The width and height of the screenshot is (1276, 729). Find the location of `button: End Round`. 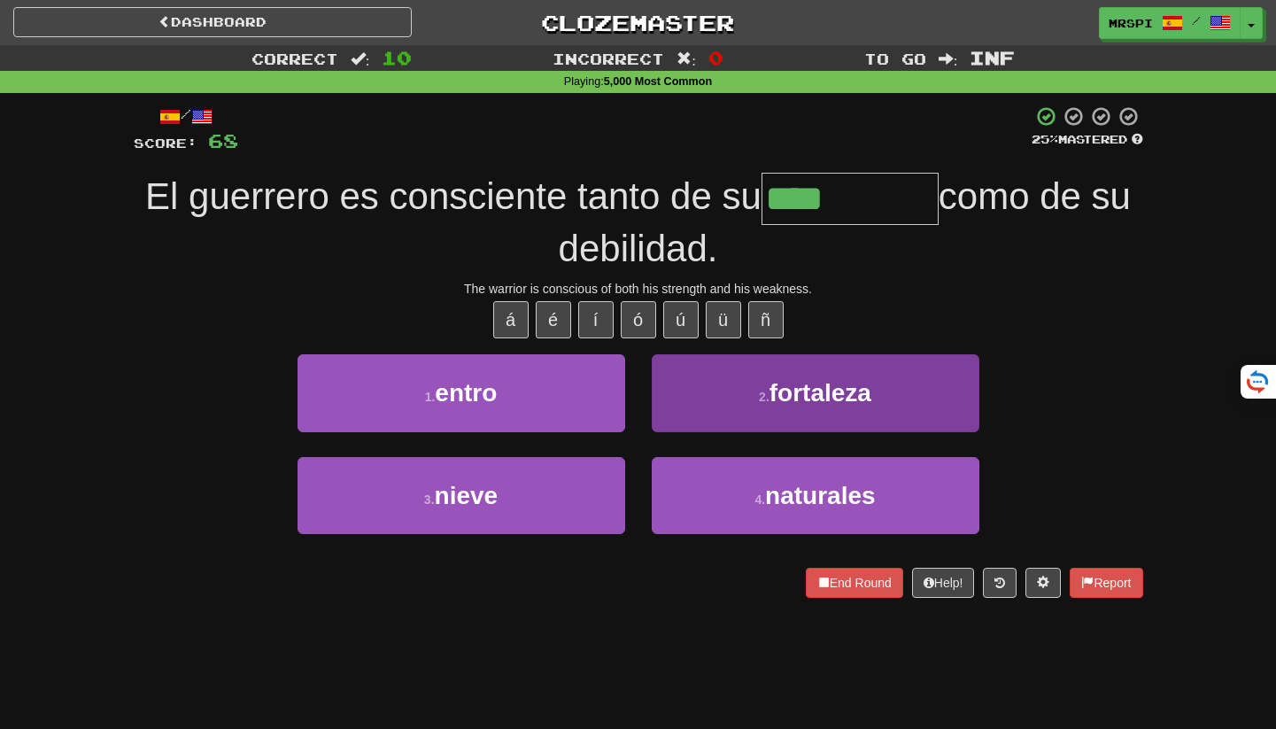

button: End Round is located at coordinates (855, 583).